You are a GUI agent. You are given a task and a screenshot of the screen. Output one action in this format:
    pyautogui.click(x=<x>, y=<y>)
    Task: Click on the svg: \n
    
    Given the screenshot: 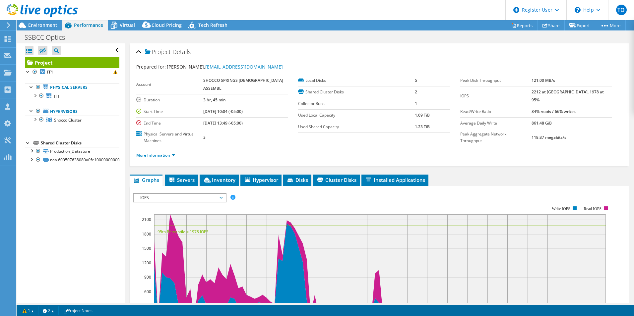 What is the action you would take?
    pyautogui.click(x=578, y=10)
    